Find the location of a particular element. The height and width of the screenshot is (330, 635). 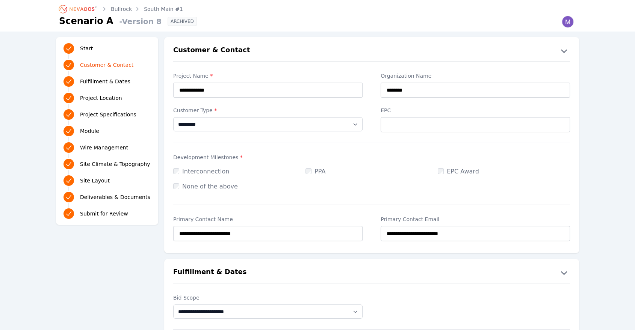

nav: Breadcrumb is located at coordinates (121, 9).